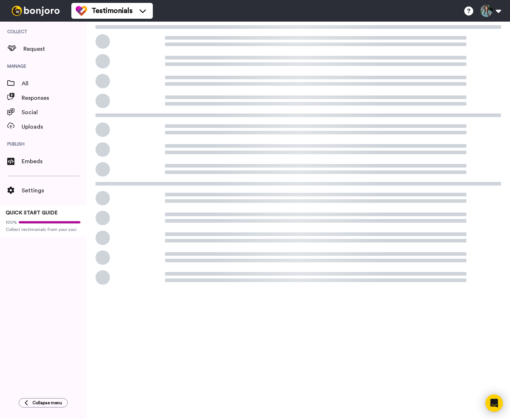 This screenshot has width=510, height=419. I want to click on span: Social, so click(54, 112).